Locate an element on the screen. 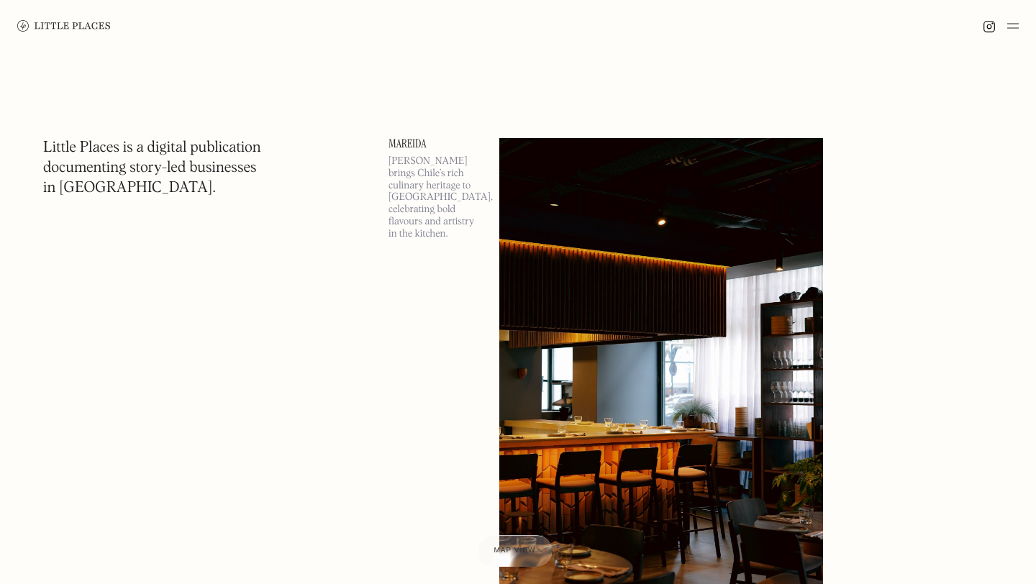  span: Map view is located at coordinates (515, 550).